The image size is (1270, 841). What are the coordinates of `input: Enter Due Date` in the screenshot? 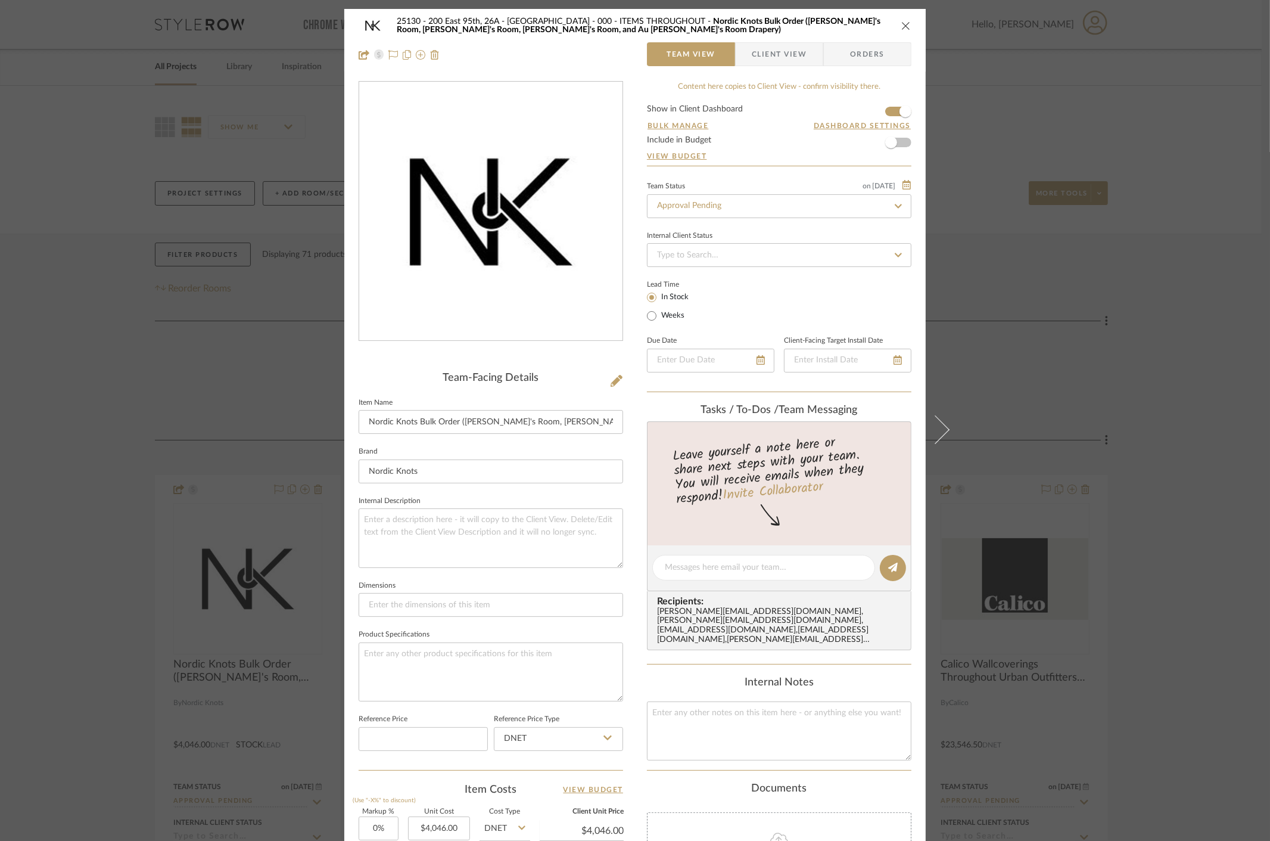 It's located at (711, 360).